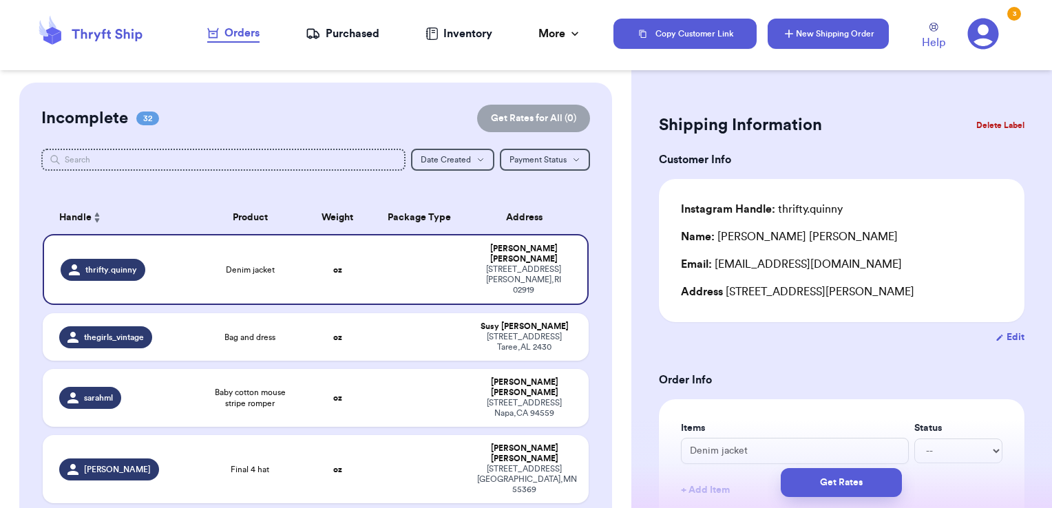 The image size is (1052, 508). Describe the element at coordinates (697, 237) in the screenshot. I see `span: Name:` at that location.